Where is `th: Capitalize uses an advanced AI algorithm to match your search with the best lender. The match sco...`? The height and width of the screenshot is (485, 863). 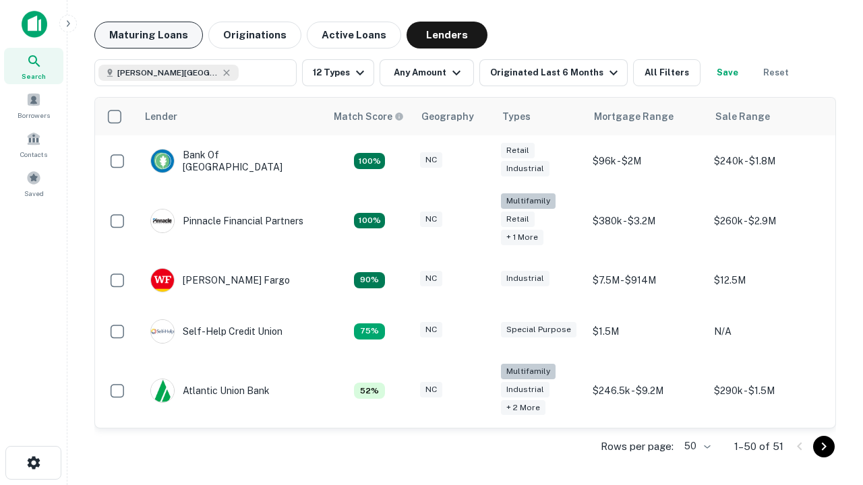
th: Capitalize uses an advanced AI algorithm to match your search with the best lender. The match sco... is located at coordinates (369, 117).